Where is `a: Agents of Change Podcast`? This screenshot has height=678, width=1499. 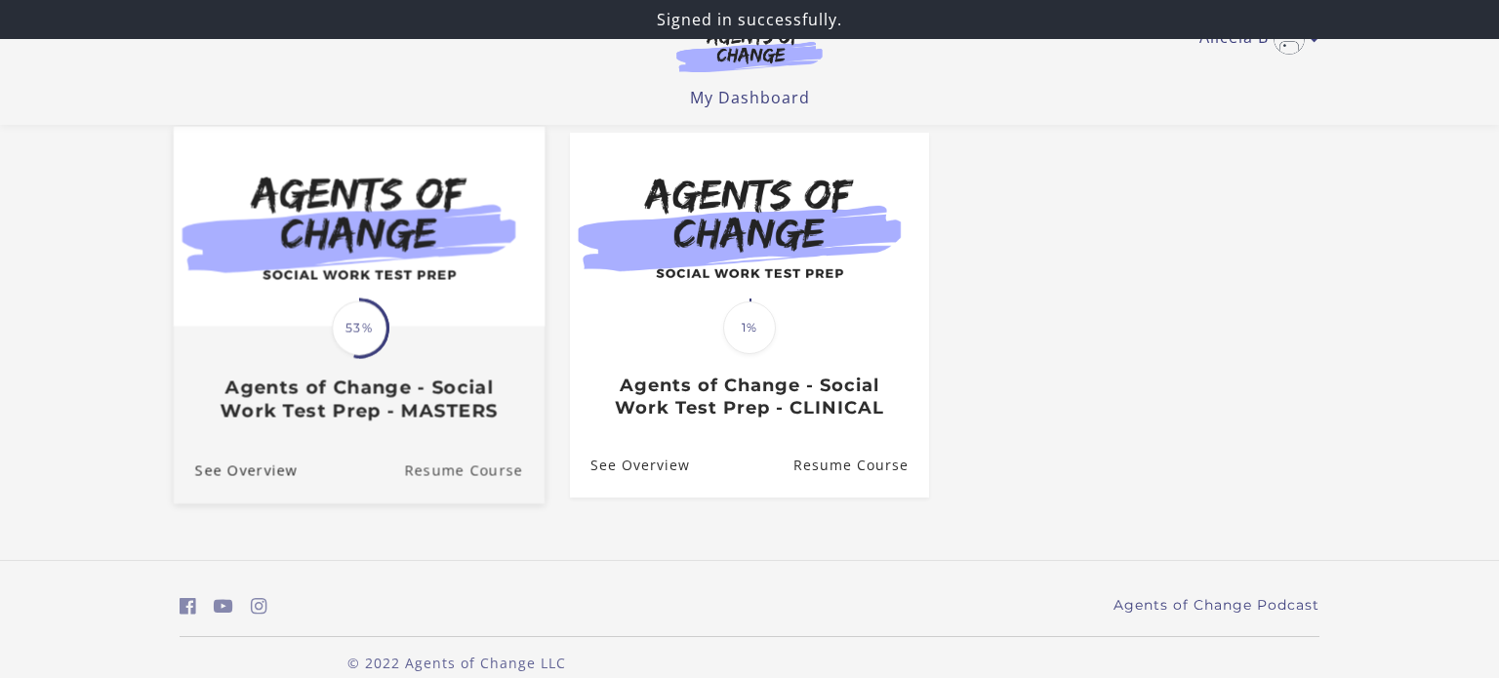
a: Agents of Change Podcast is located at coordinates (1216, 605).